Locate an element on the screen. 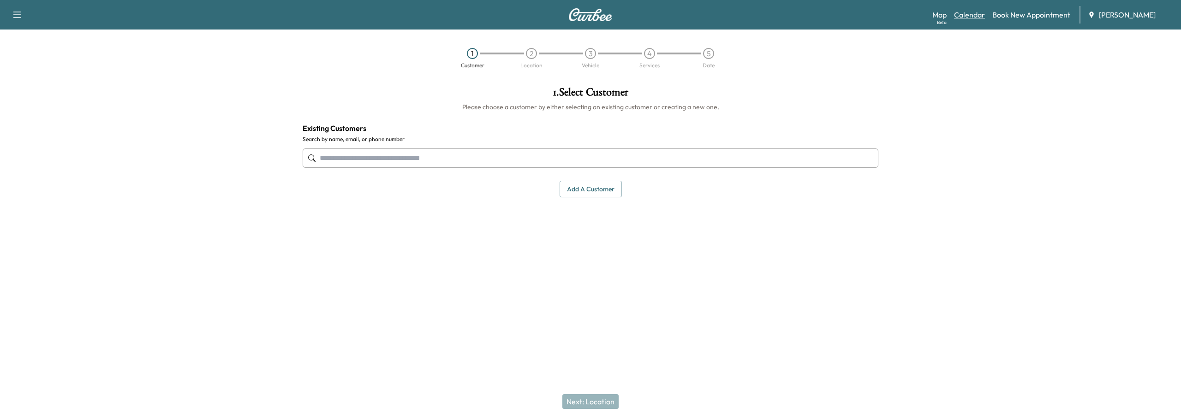  div: 1 is located at coordinates (472, 54).